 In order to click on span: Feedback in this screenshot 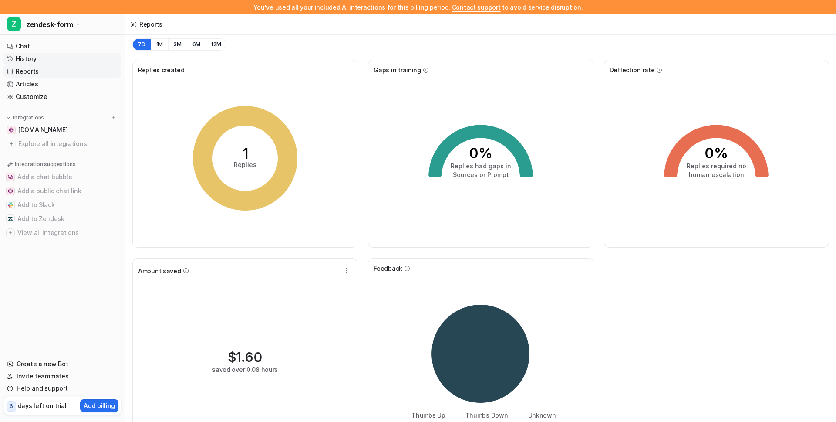, I will do `click(388, 268)`.